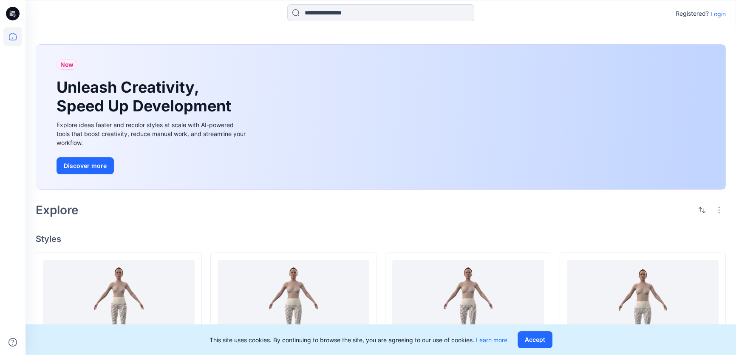 The image size is (736, 355). What do you see at coordinates (535, 340) in the screenshot?
I see `button: Accept` at bounding box center [535, 340].